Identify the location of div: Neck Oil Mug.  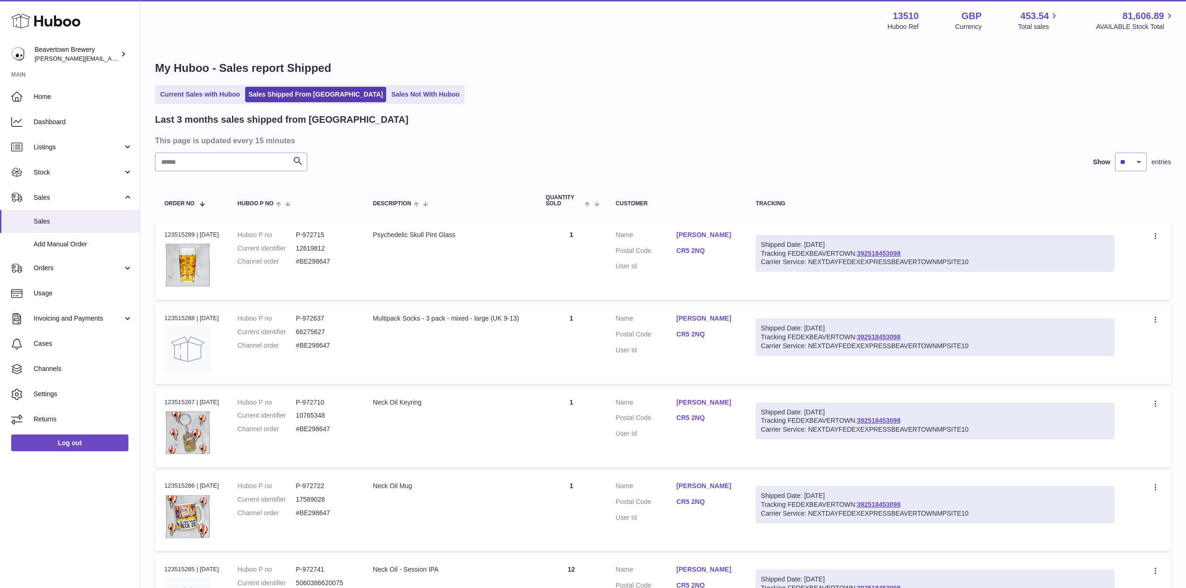
(450, 486).